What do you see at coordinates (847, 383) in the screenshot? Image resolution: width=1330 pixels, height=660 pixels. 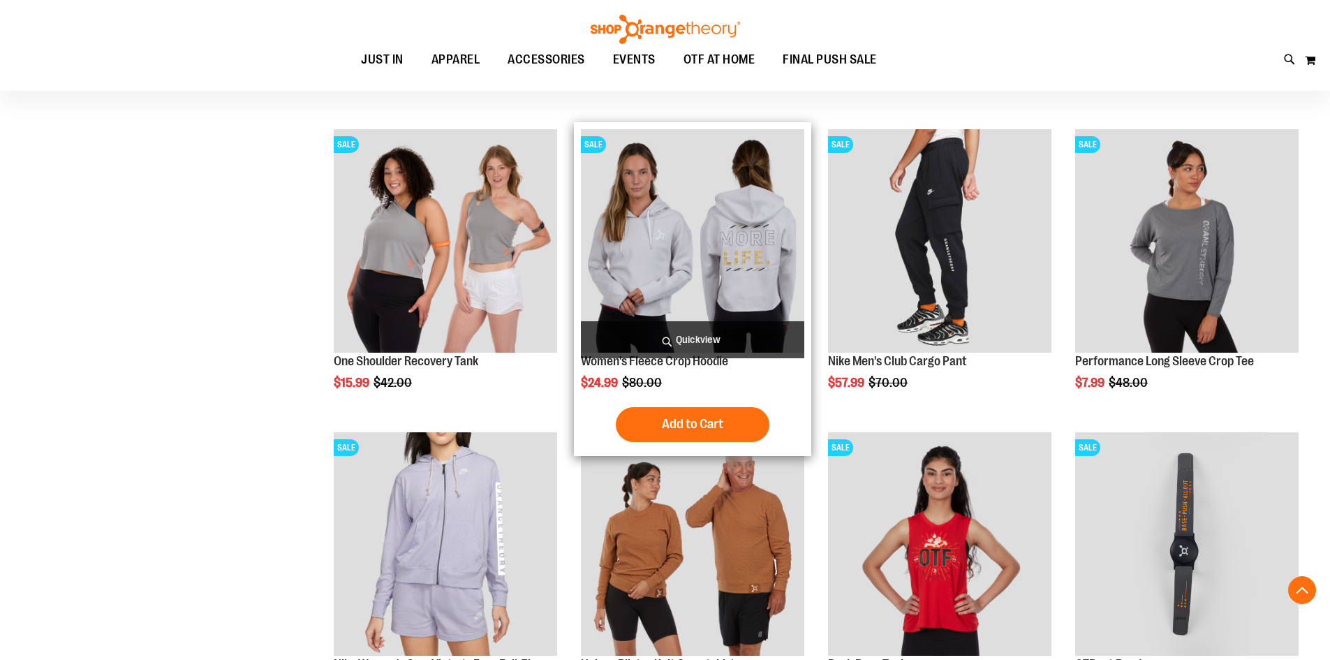 I see `span: $57.99` at bounding box center [847, 383].